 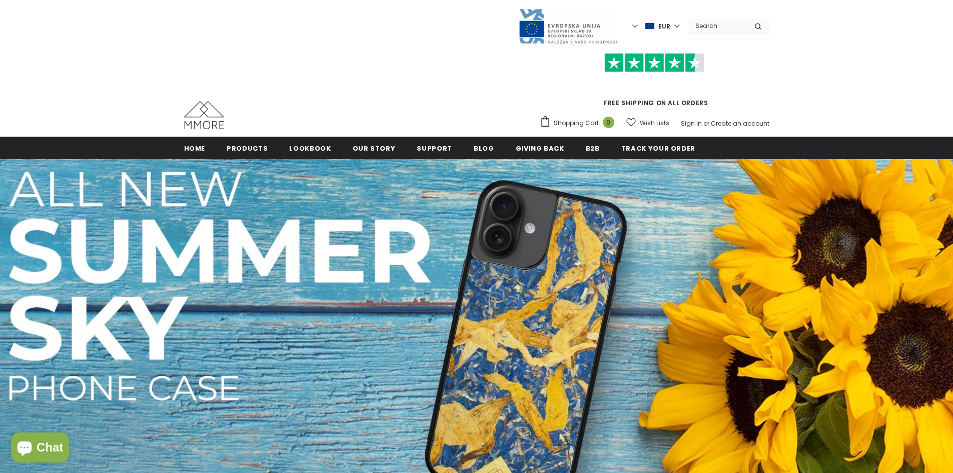 What do you see at coordinates (310, 148) in the screenshot?
I see `span: Lookbook` at bounding box center [310, 148].